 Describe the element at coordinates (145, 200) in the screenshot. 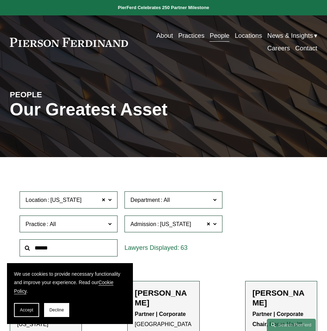

I see `span: Department` at that location.